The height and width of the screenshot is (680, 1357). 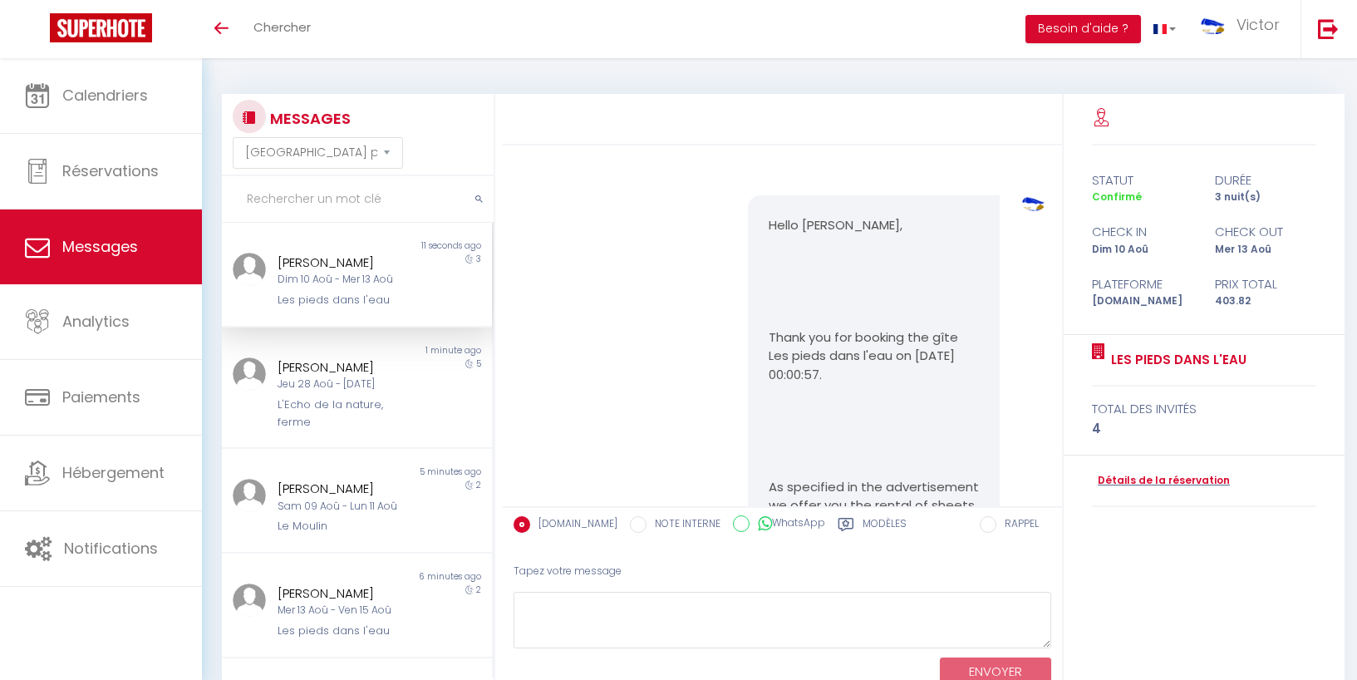 What do you see at coordinates (1176, 360) in the screenshot?
I see `a: Les pieds dans l'eau` at bounding box center [1176, 360].